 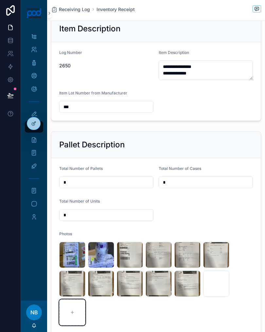 What do you see at coordinates (34, 13) in the screenshot?
I see `img: App logo` at bounding box center [34, 13].